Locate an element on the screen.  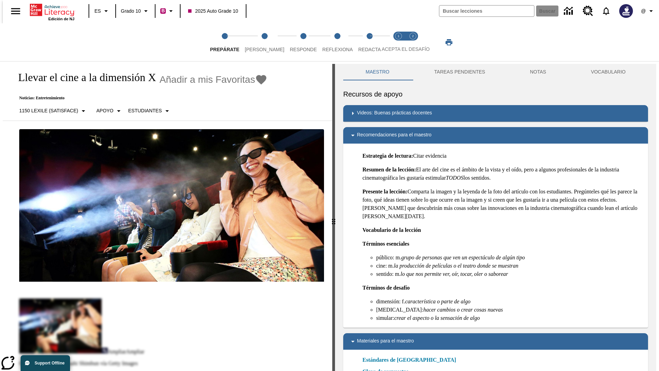
input: Buscar campo is located at coordinates (487, 11).